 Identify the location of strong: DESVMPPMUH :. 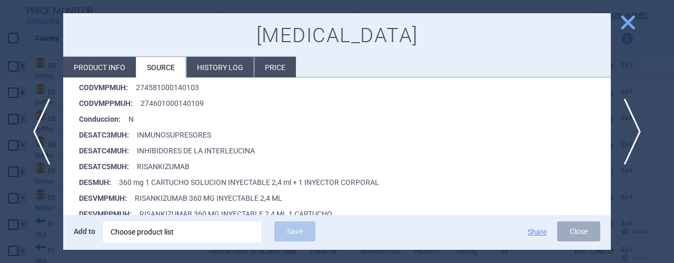
(109, 214).